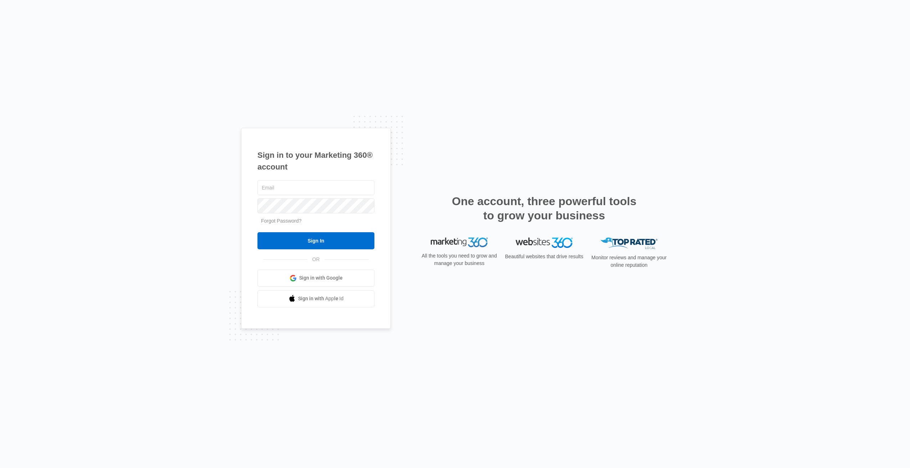  Describe the element at coordinates (316, 259) in the screenshot. I see `span: OR` at that location.